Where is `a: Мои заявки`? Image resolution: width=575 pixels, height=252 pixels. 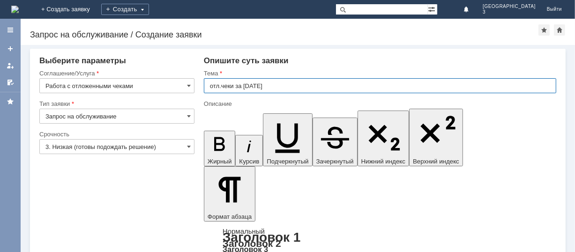 a: Мои заявки is located at coordinates (10, 66).